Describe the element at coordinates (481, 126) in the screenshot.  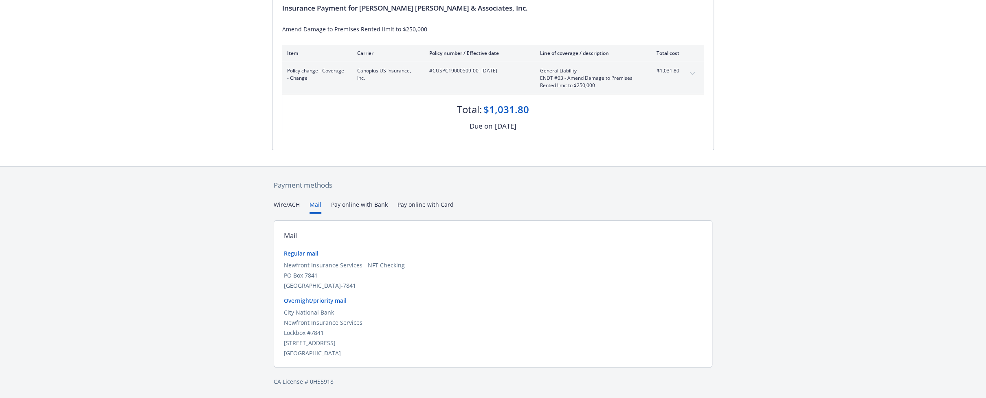
I see `div: Due on` at that location.